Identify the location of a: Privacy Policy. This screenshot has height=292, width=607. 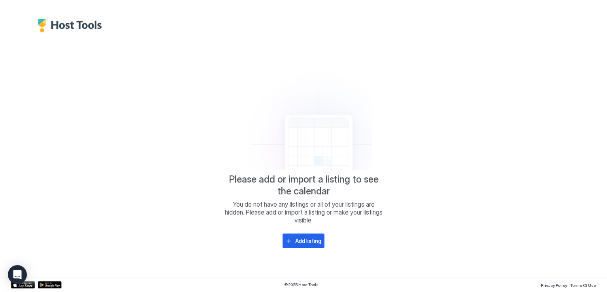
(554, 285).